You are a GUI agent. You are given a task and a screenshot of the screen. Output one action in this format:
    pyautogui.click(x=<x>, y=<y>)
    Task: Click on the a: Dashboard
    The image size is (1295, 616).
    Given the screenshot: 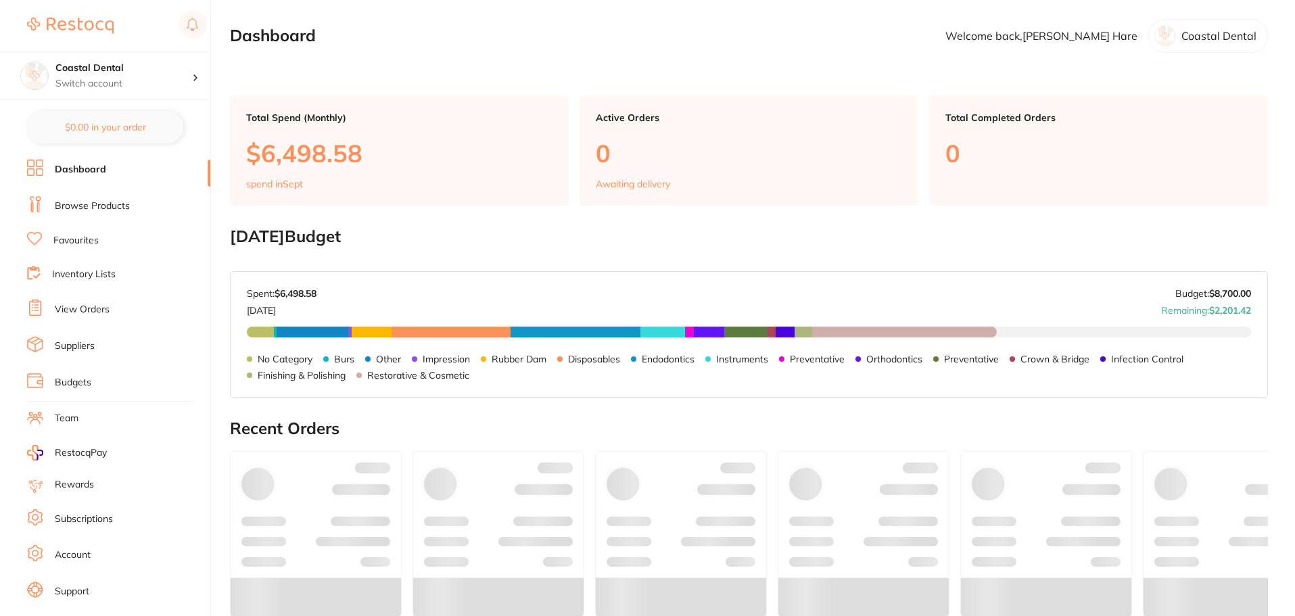 What is the action you would take?
    pyautogui.click(x=80, y=170)
    